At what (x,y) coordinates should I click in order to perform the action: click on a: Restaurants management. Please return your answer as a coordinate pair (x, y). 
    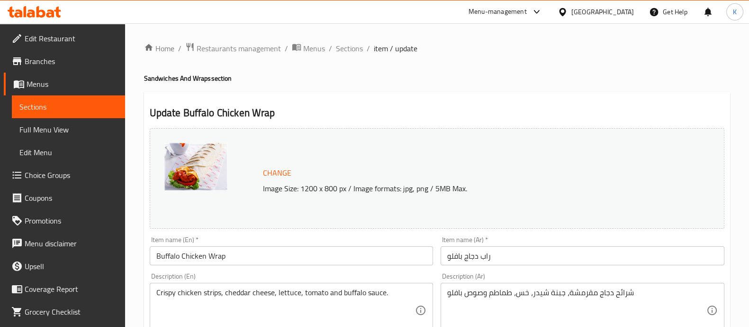
    Looking at the image, I should click on (233, 48).